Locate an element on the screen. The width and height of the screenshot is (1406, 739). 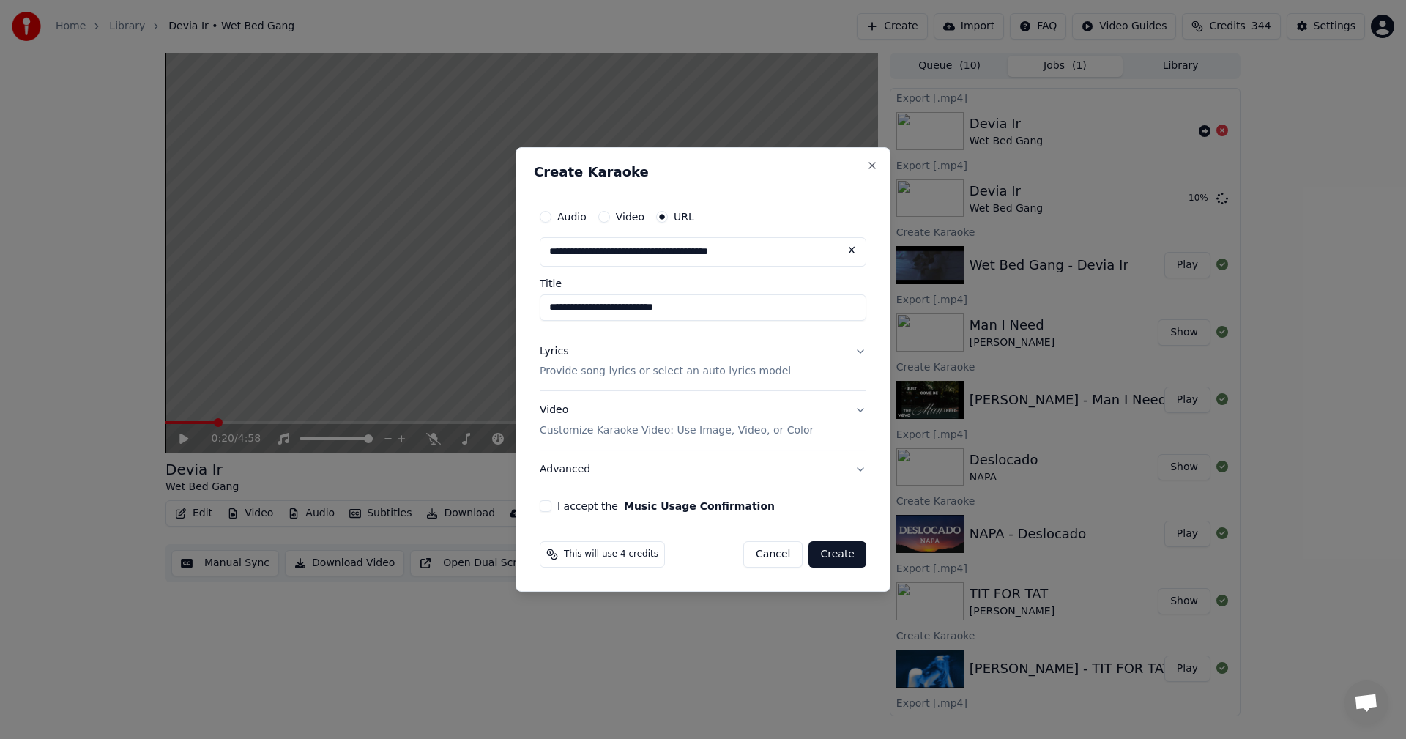
button: I accept the is located at coordinates (699, 506).